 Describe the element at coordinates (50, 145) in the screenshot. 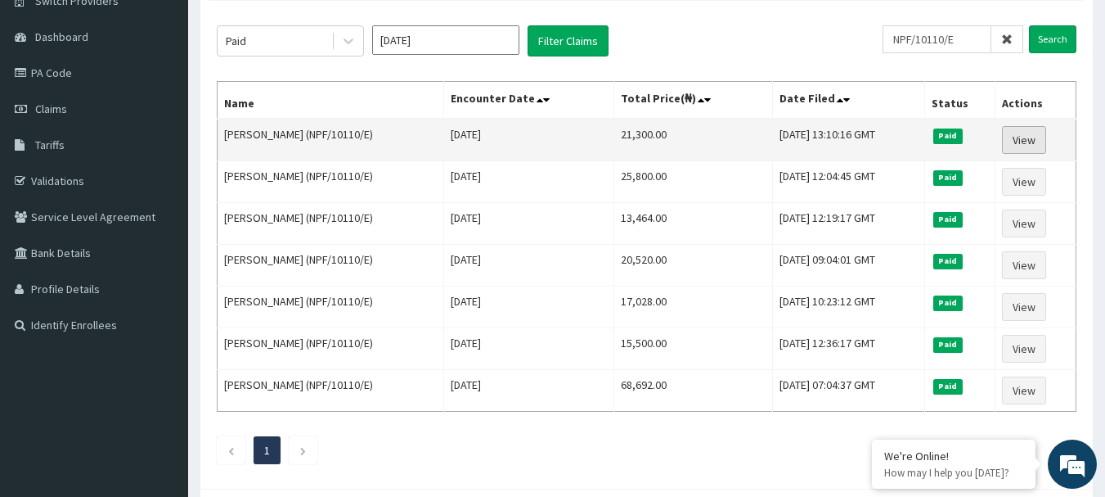

I see `span: Tariffs` at that location.